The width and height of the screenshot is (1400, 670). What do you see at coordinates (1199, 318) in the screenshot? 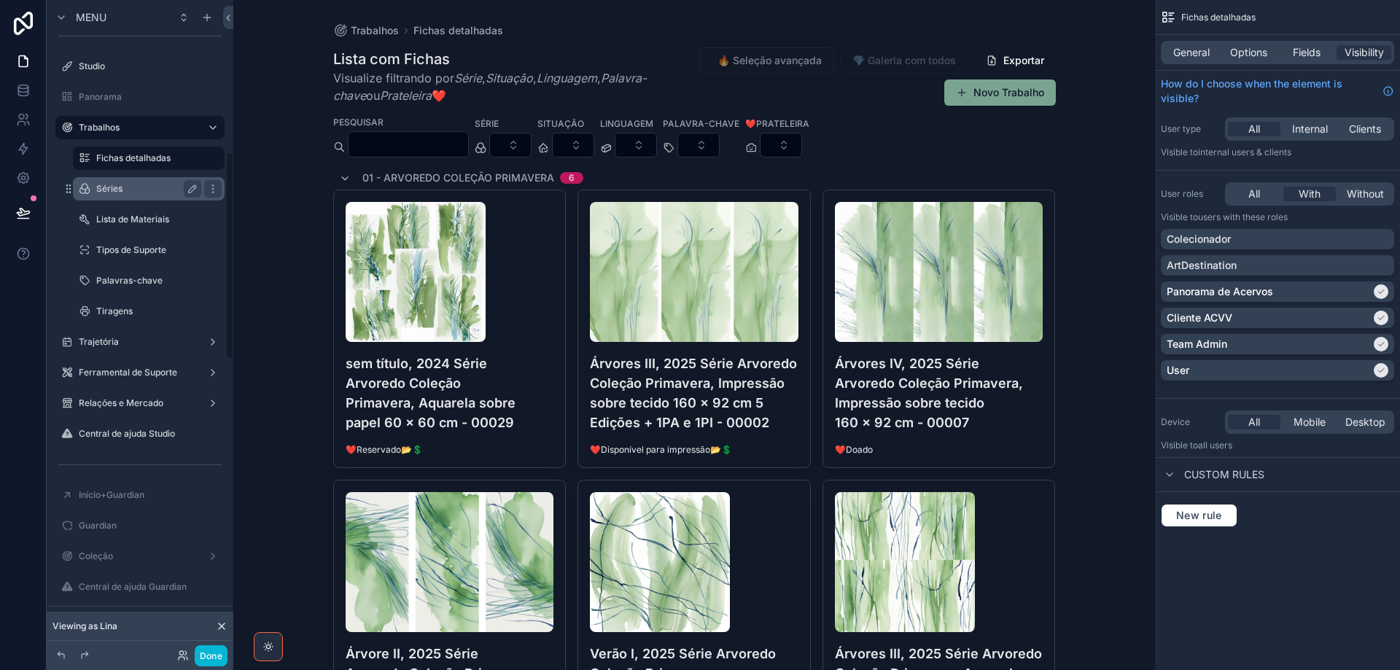
I see `p: Cliente ACVV` at bounding box center [1199, 318].